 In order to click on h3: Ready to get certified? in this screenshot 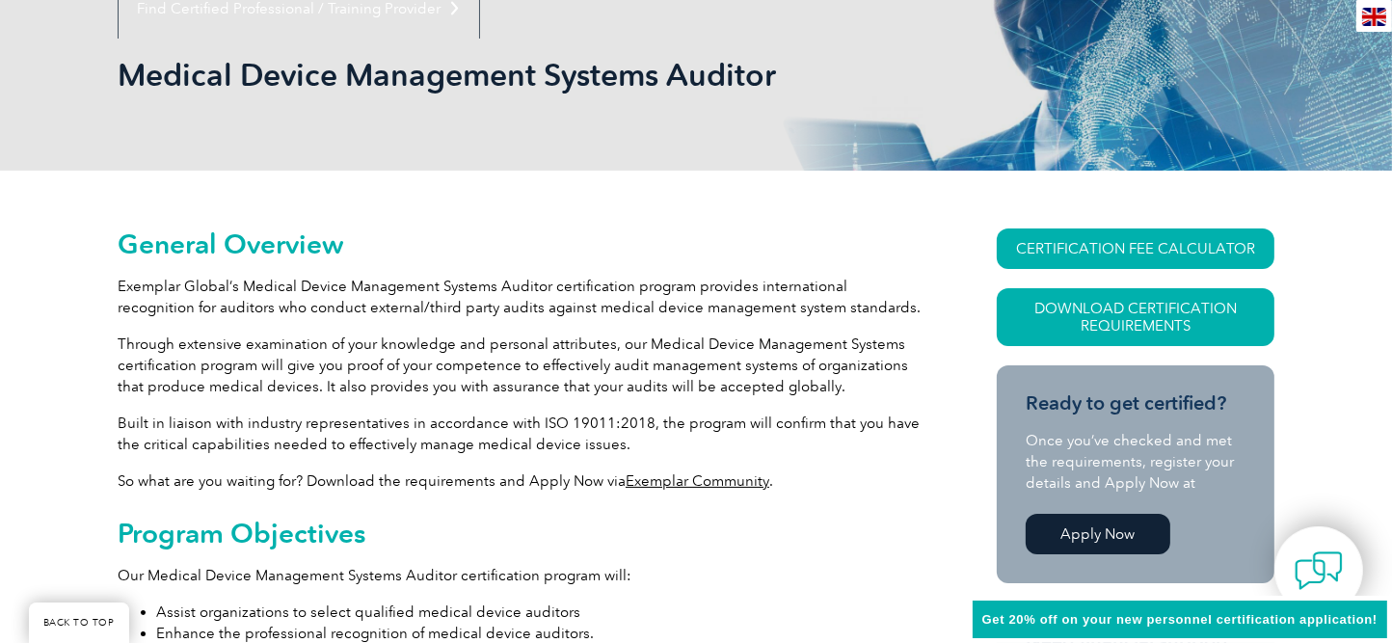, I will do `click(1135, 403)`.